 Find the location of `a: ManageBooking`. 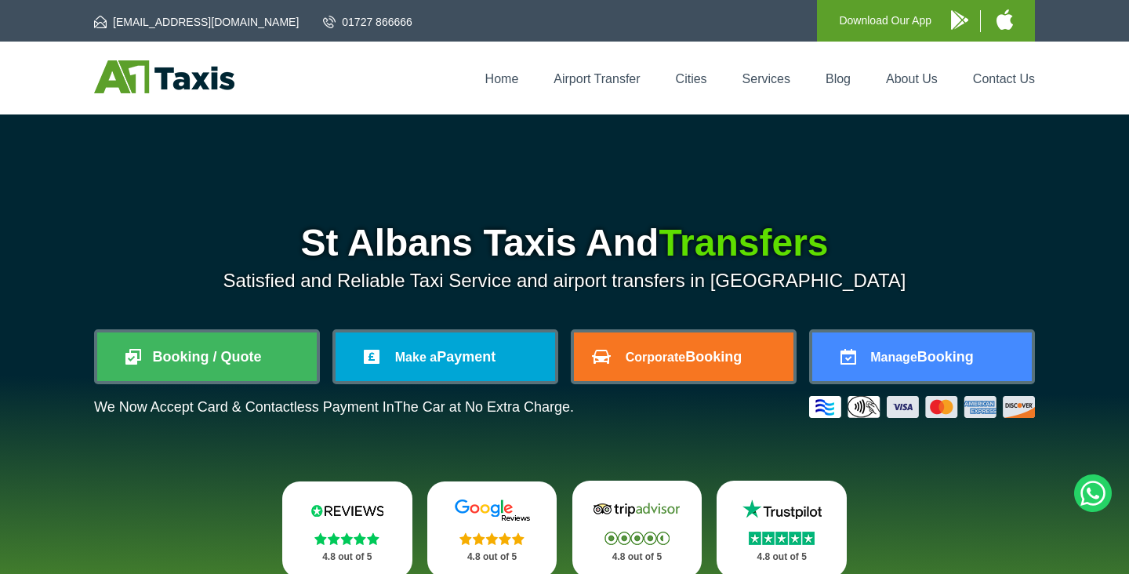

a: ManageBooking is located at coordinates (922, 357).